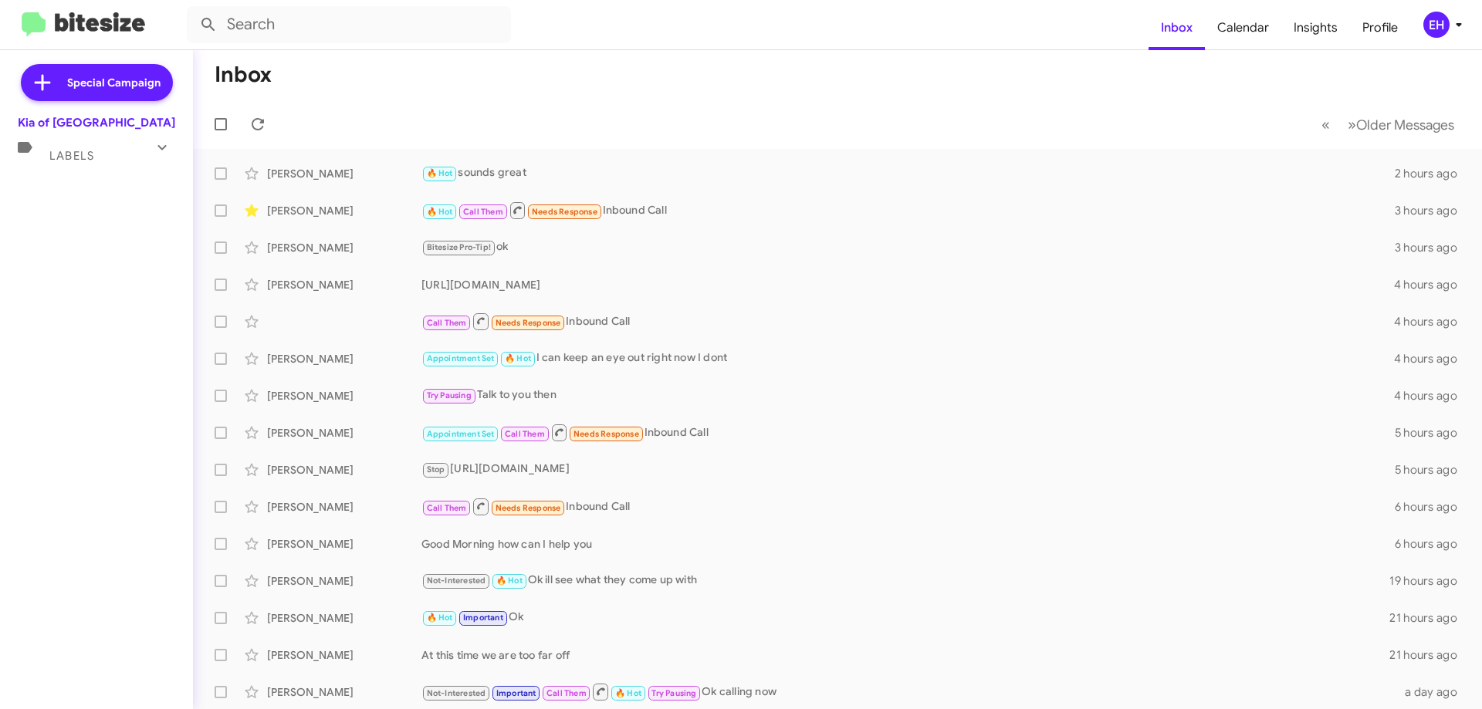 The width and height of the screenshot is (1482, 709). Describe the element at coordinates (1315, 28) in the screenshot. I see `span: Insights` at that location.